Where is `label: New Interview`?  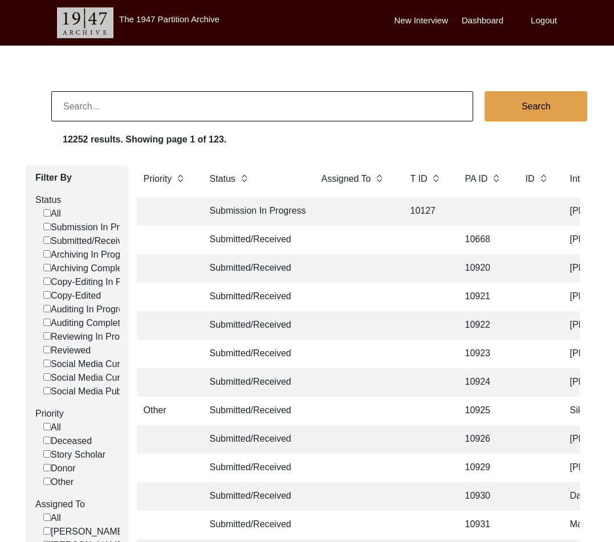
label: New Interview is located at coordinates (422, 21).